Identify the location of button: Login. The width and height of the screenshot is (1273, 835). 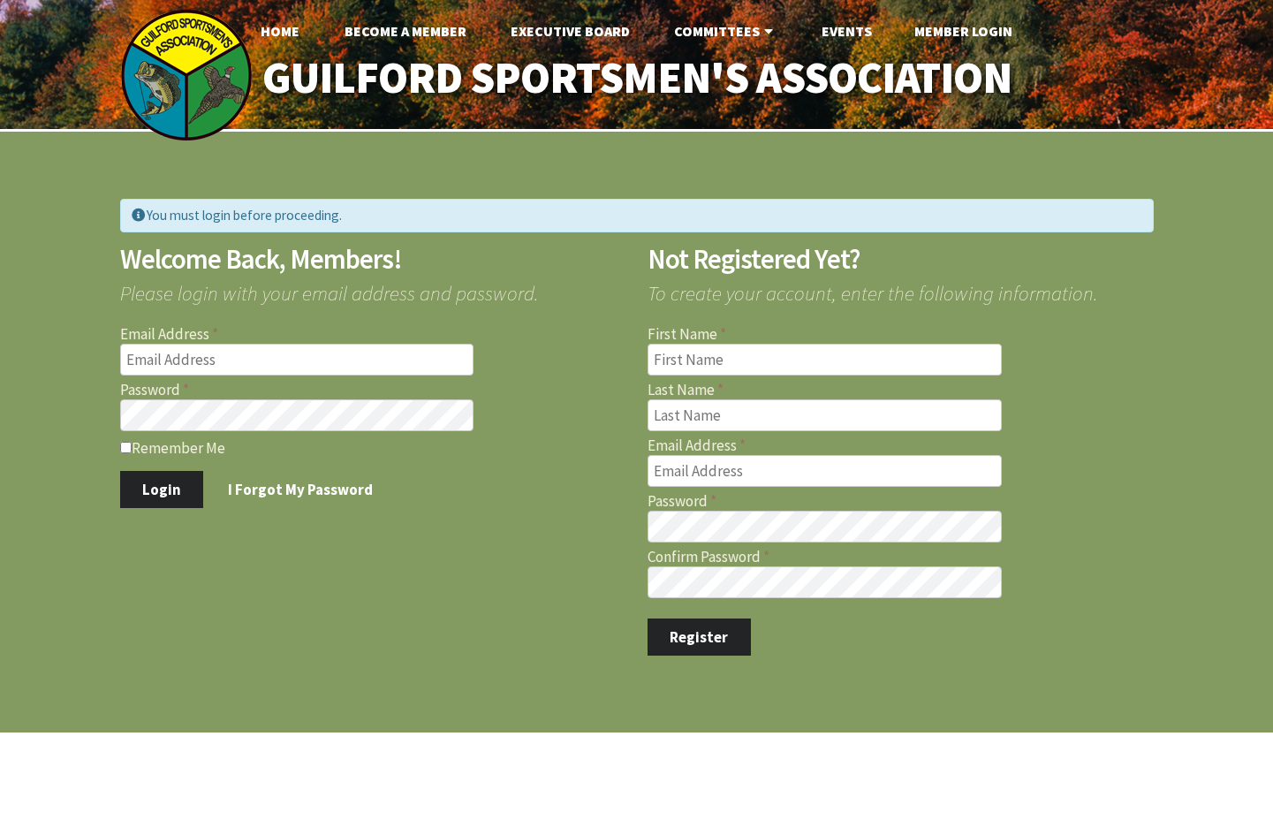
(162, 490).